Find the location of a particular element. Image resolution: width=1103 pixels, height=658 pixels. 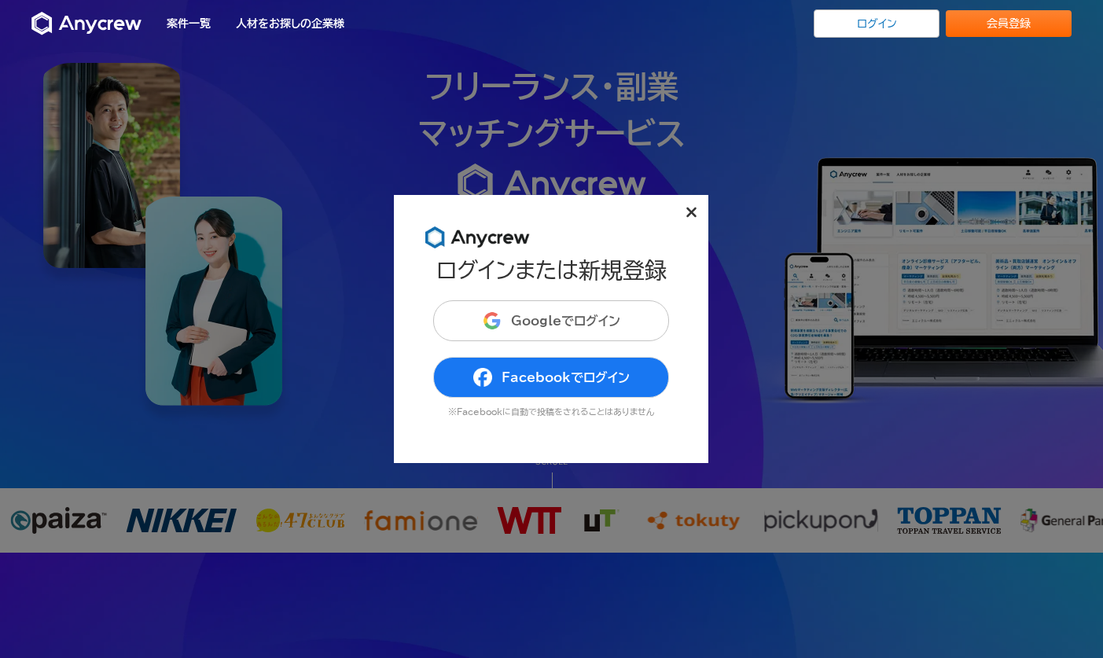

h1: ログインまたは新規登録 is located at coordinates (551, 270).